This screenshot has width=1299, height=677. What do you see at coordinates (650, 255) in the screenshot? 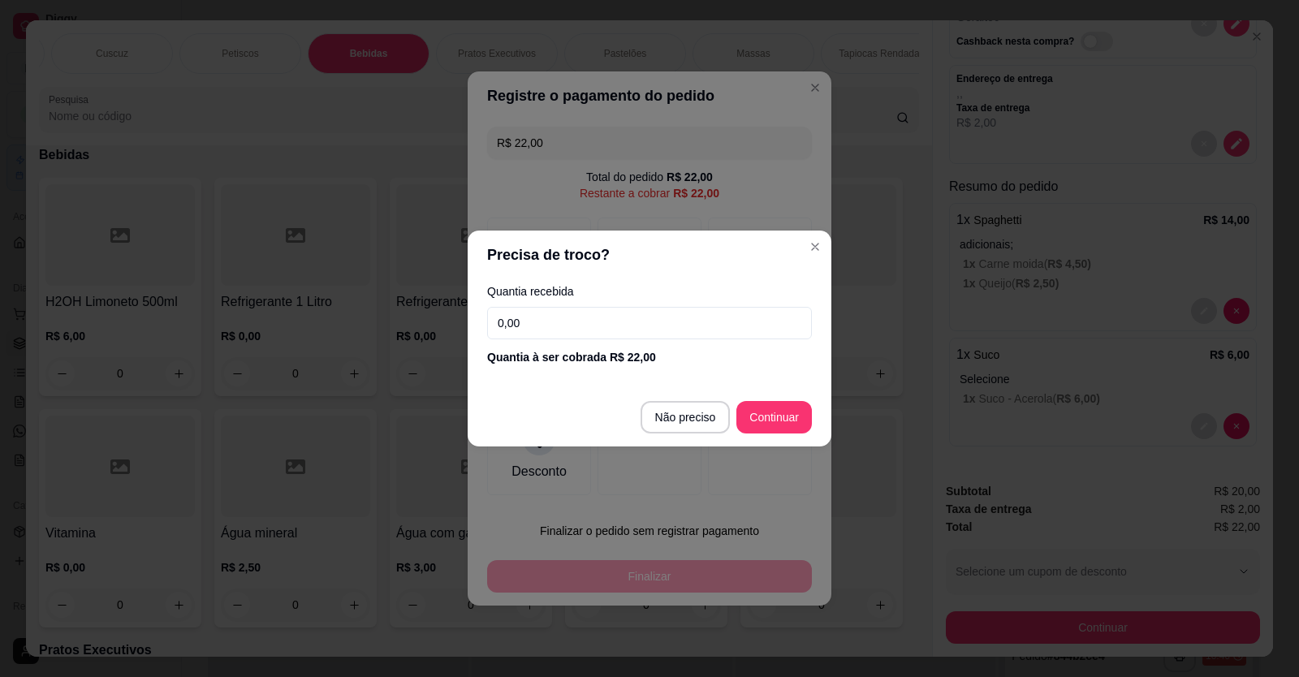
I see `header: Precisa de troco?` at bounding box center [650, 255].